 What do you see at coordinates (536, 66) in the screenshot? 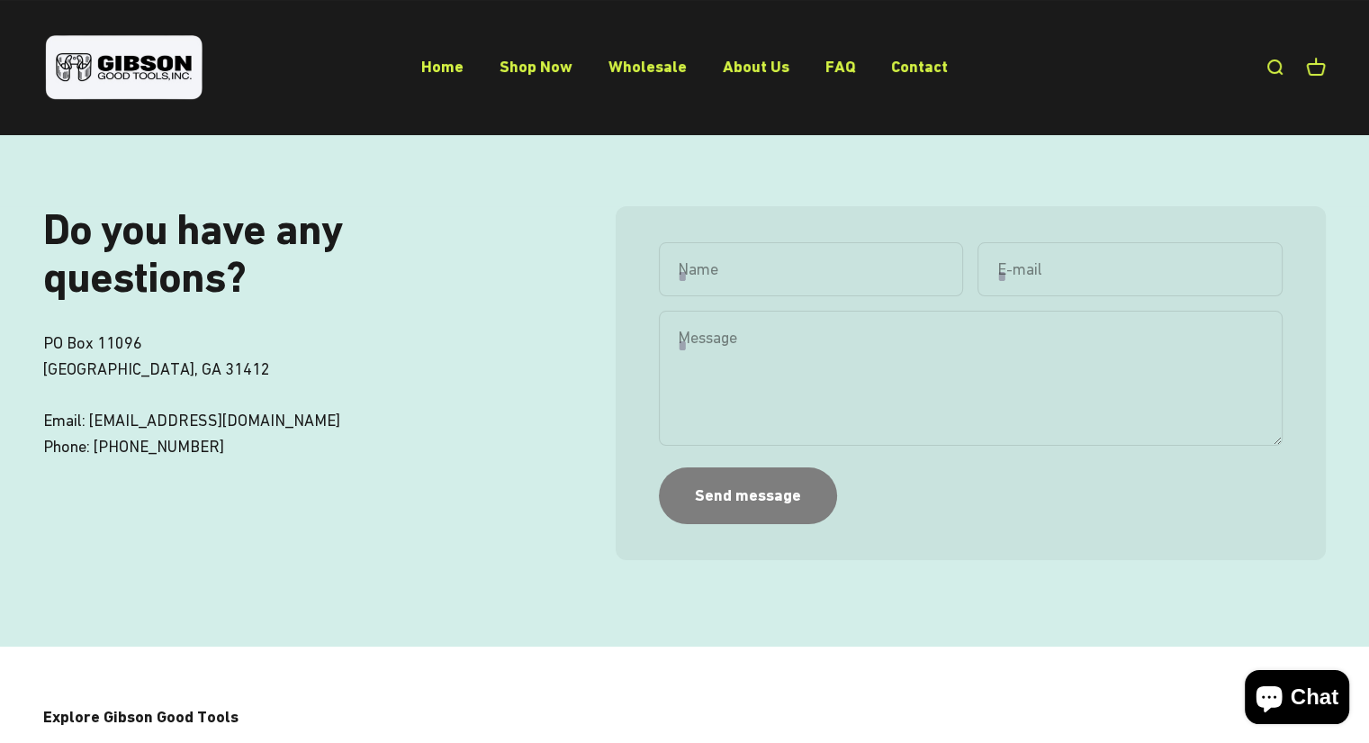
I see `a: Shop Now` at bounding box center [536, 66].